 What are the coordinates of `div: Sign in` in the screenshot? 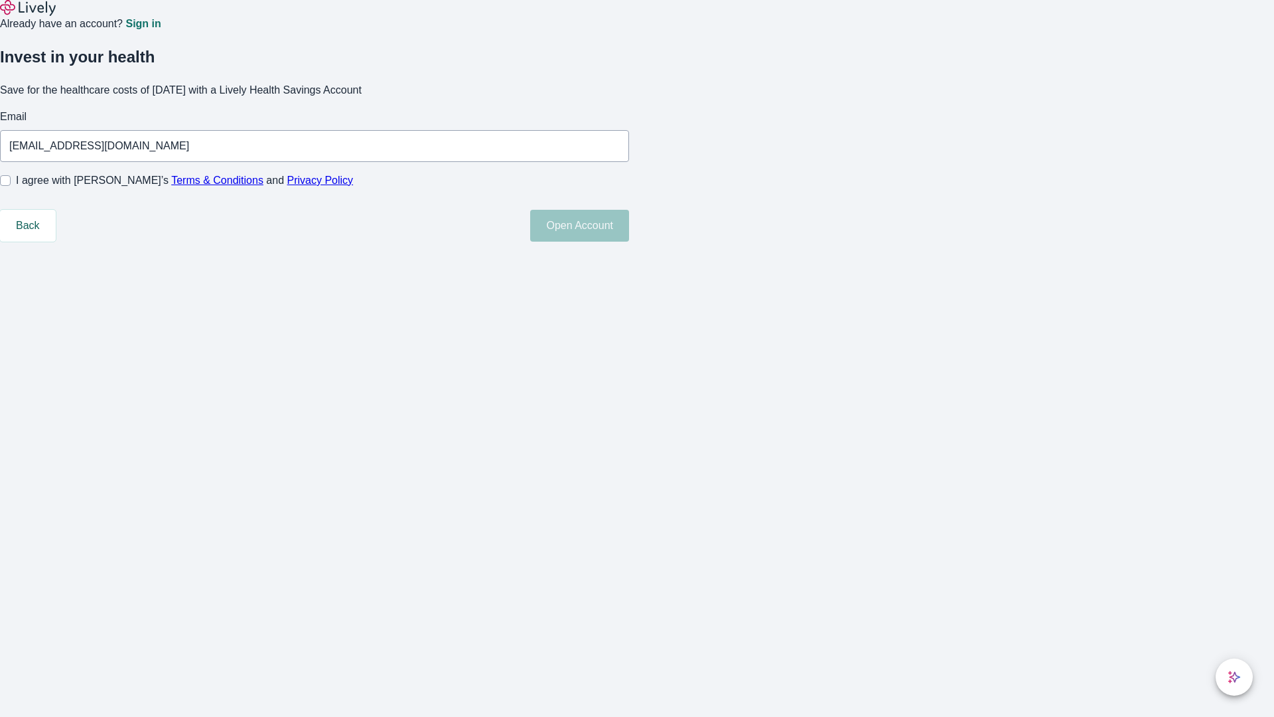 It's located at (143, 24).